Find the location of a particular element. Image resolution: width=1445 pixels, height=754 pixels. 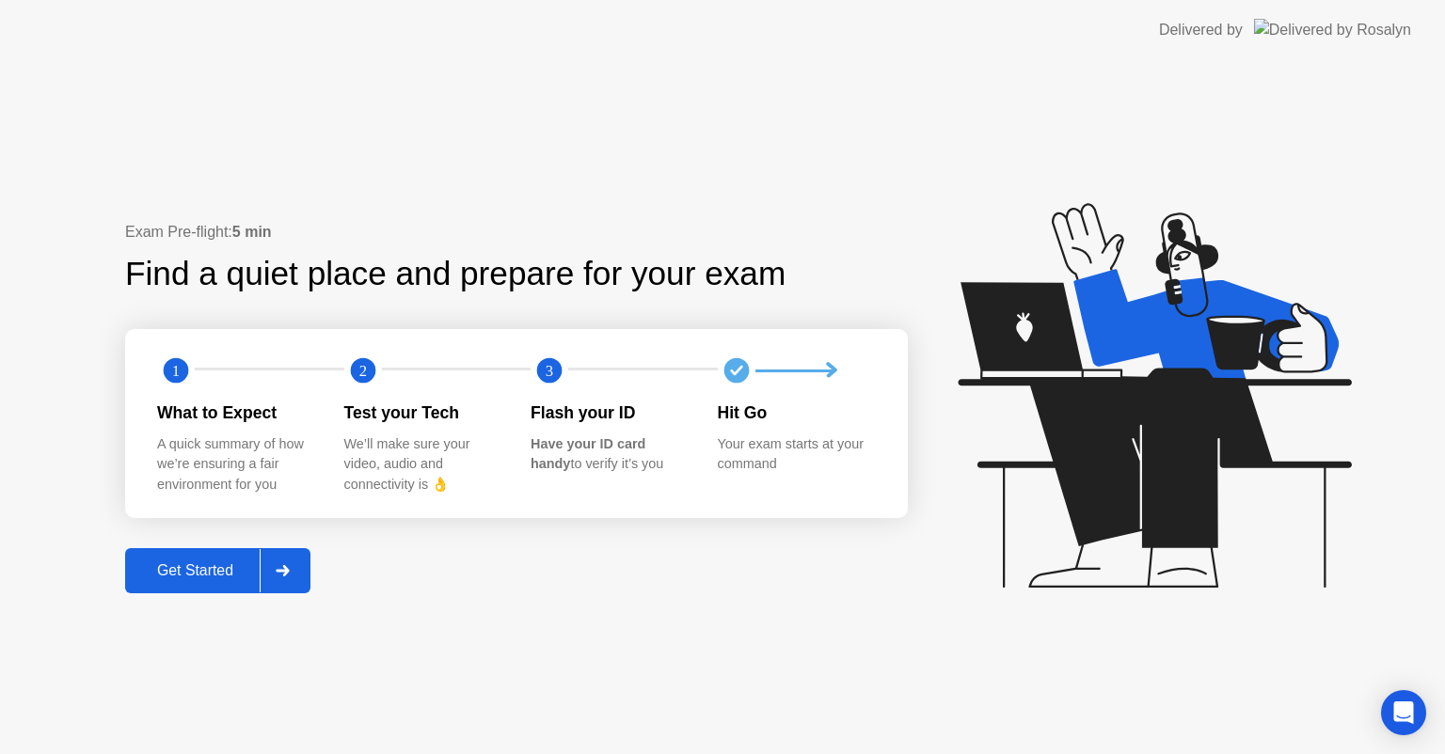

img: Delivered by Rosalyn is located at coordinates (1332, 29).